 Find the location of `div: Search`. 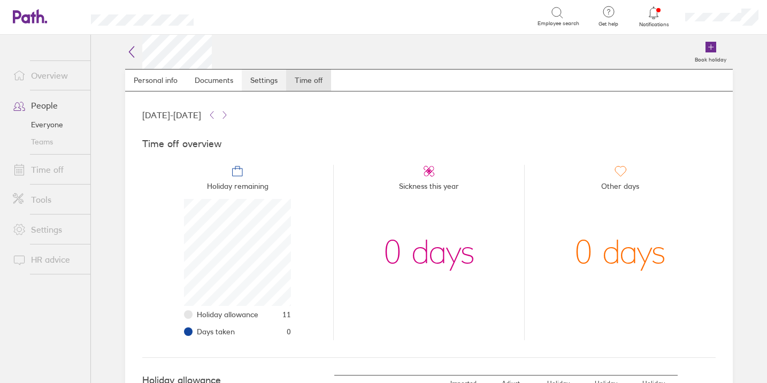

div: Search is located at coordinates (236, 16).